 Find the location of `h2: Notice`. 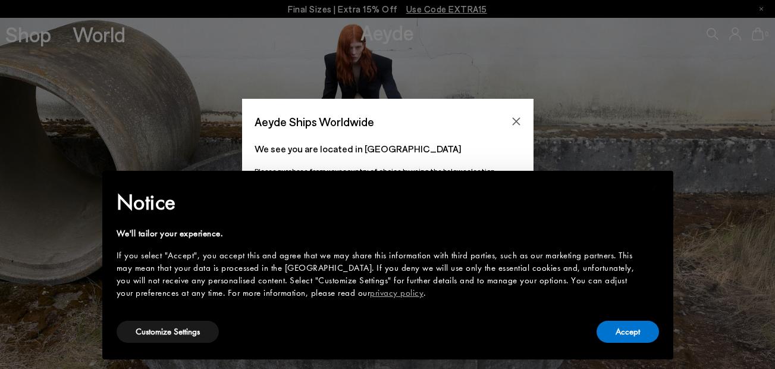

h2: Notice is located at coordinates (378, 202).